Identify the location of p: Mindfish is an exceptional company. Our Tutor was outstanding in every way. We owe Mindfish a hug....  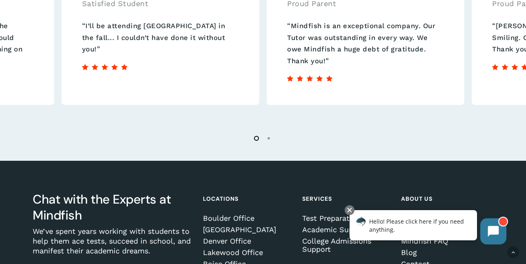
(366, 43).